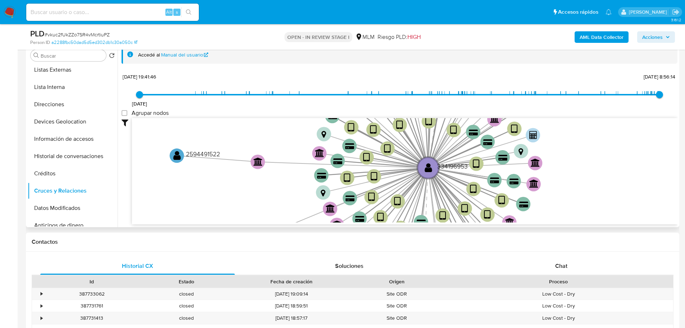  What do you see at coordinates (653, 37) in the screenshot?
I see `span: Acciones` at bounding box center [653, 37].